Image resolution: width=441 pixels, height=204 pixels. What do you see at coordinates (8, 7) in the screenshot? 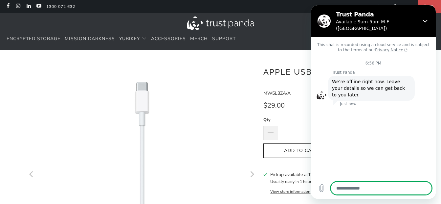
I see `a: Trust Panda Australia on Facebook` at bounding box center [8, 7].